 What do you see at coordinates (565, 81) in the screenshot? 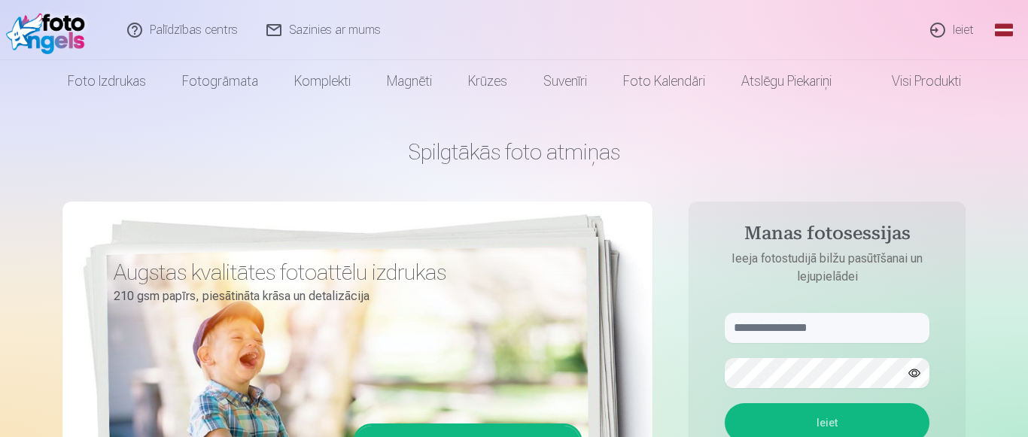
I see `a: Suvenīri` at bounding box center [565, 81].